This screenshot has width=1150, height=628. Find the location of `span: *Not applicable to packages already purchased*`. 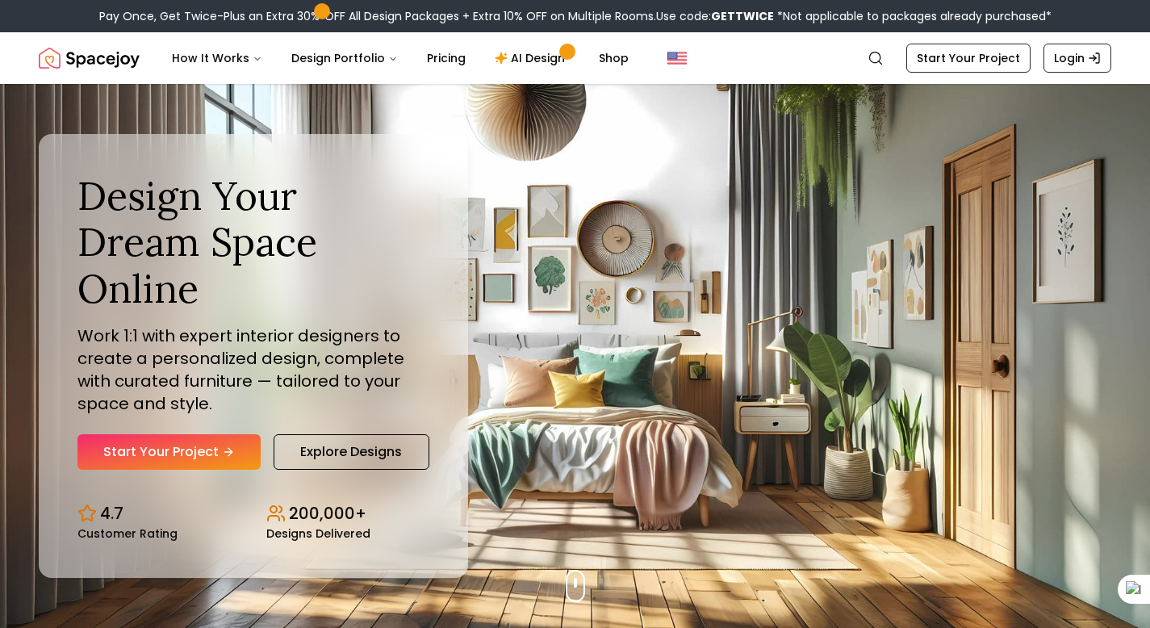

span: *Not applicable to packages already purchased* is located at coordinates (913, 16).